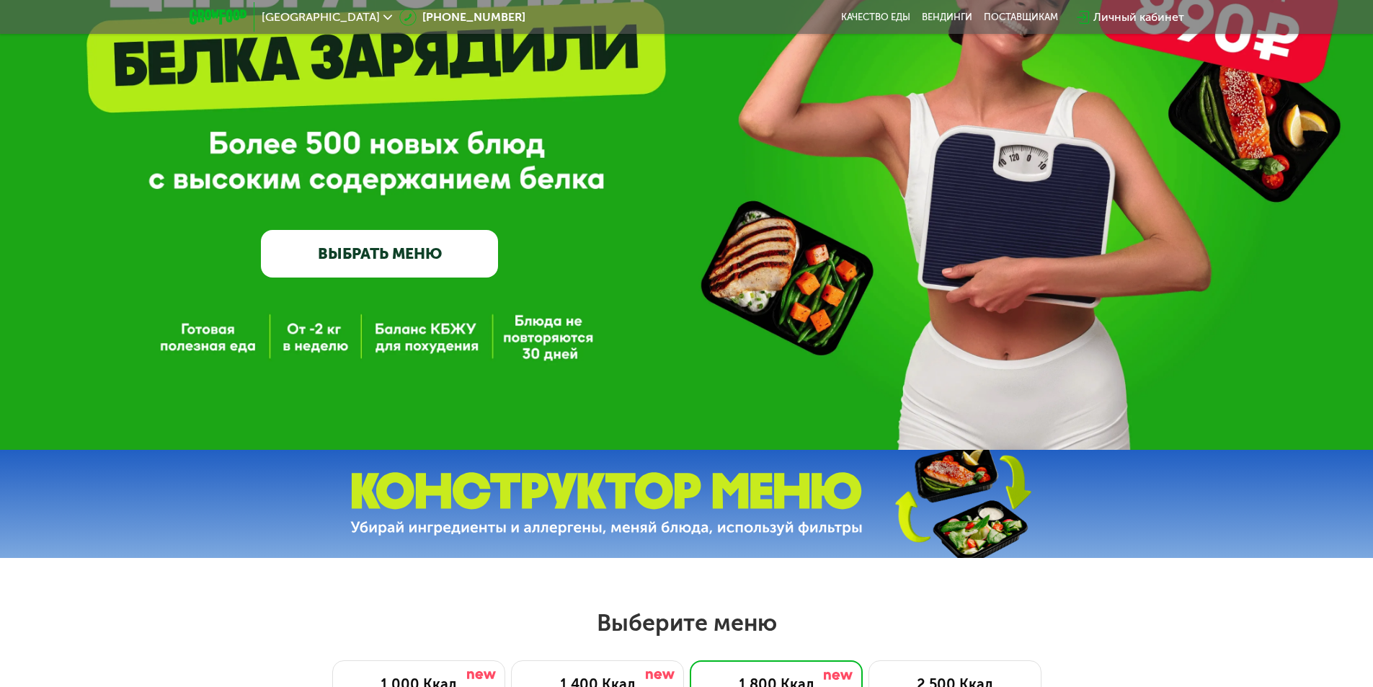  What do you see at coordinates (686, 623) in the screenshot?
I see `h2: Выберите меню` at bounding box center [686, 623].